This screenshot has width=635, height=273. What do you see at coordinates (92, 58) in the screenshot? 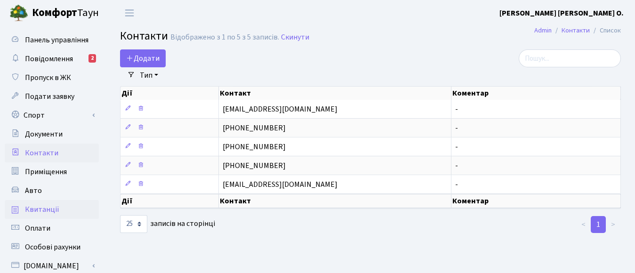
I see `div: 2` at bounding box center [92, 58].